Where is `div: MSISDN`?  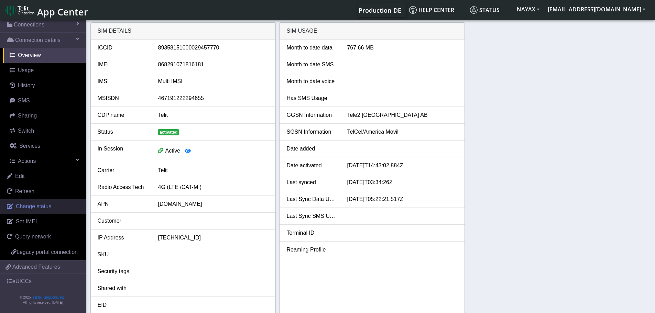
div: MSISDN is located at coordinates (123, 98).